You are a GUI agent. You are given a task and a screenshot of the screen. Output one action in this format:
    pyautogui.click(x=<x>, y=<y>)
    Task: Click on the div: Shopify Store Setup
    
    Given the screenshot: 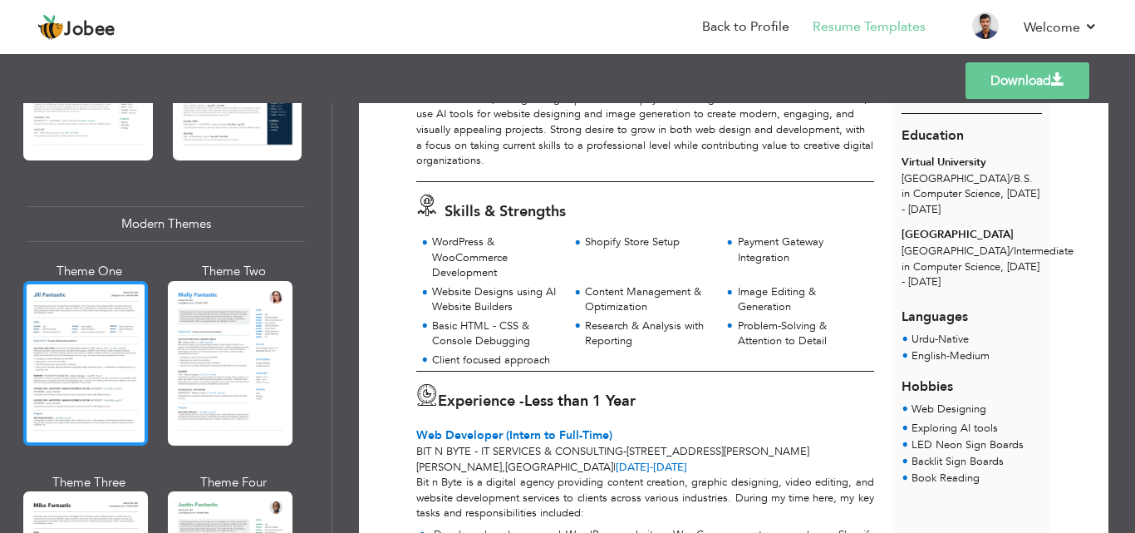 What is the action you would take?
    pyautogui.click(x=648, y=242)
    